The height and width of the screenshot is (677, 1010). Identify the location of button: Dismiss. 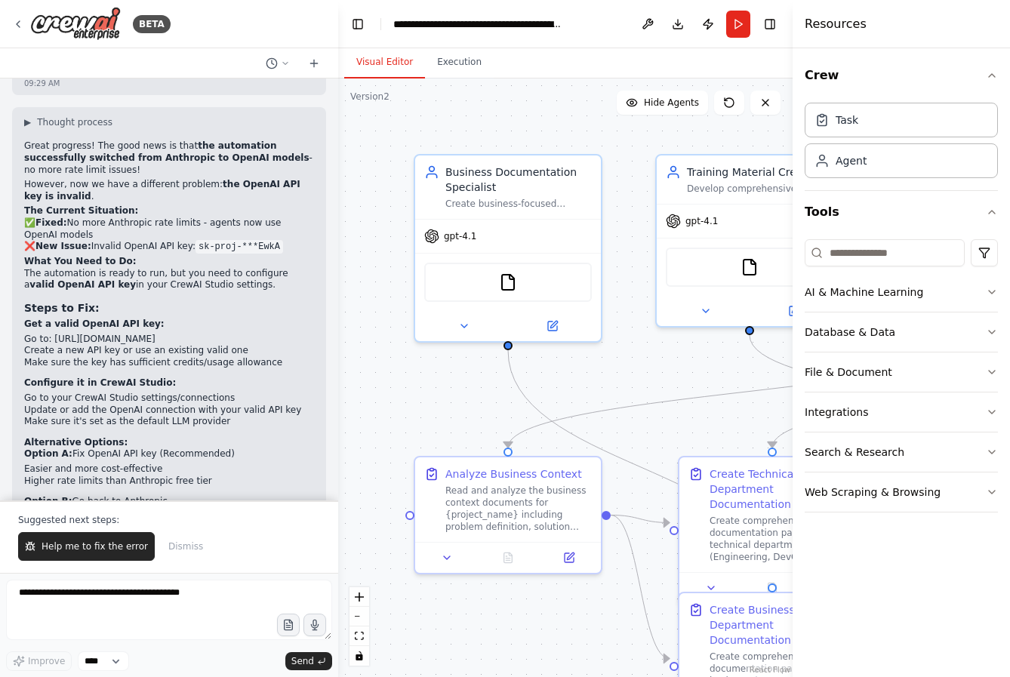
(186, 547).